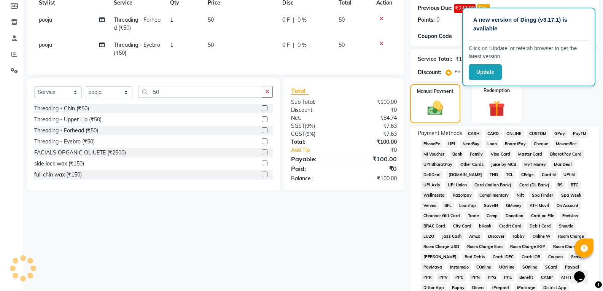 The image size is (603, 291). I want to click on span: Gcash, so click(576, 257).